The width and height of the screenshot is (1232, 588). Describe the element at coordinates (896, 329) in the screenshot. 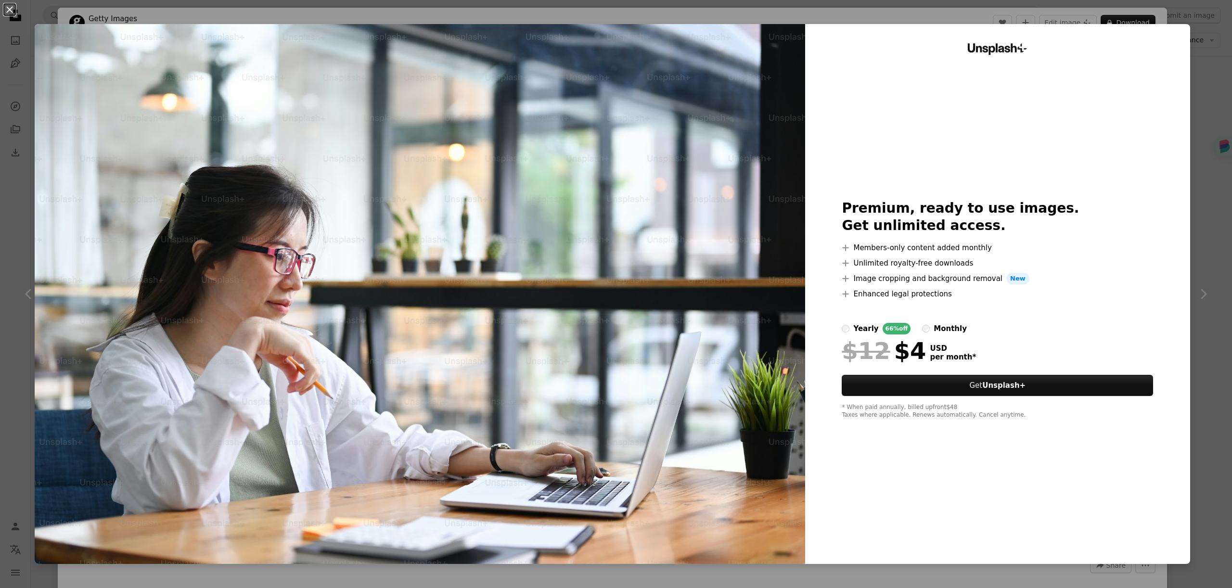

I see `div: 66% off` at that location.